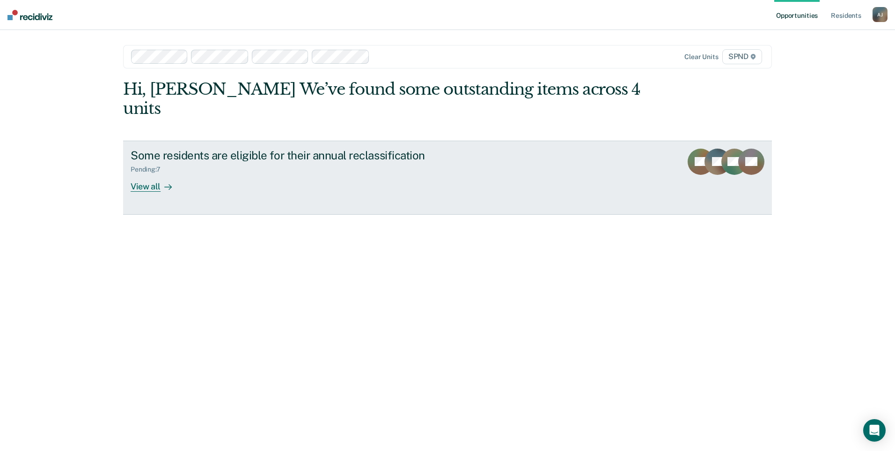 The image size is (895, 451). I want to click on div: Open Intercom Messenger, so click(875, 430).